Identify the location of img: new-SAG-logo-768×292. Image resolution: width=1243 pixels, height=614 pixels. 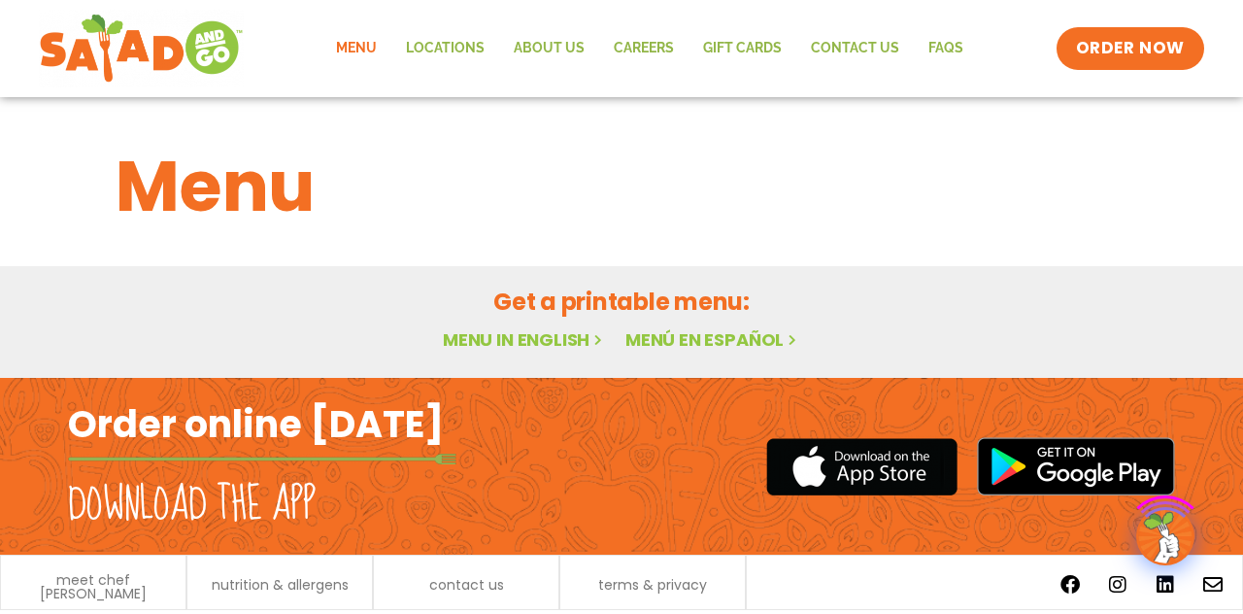
(141, 49).